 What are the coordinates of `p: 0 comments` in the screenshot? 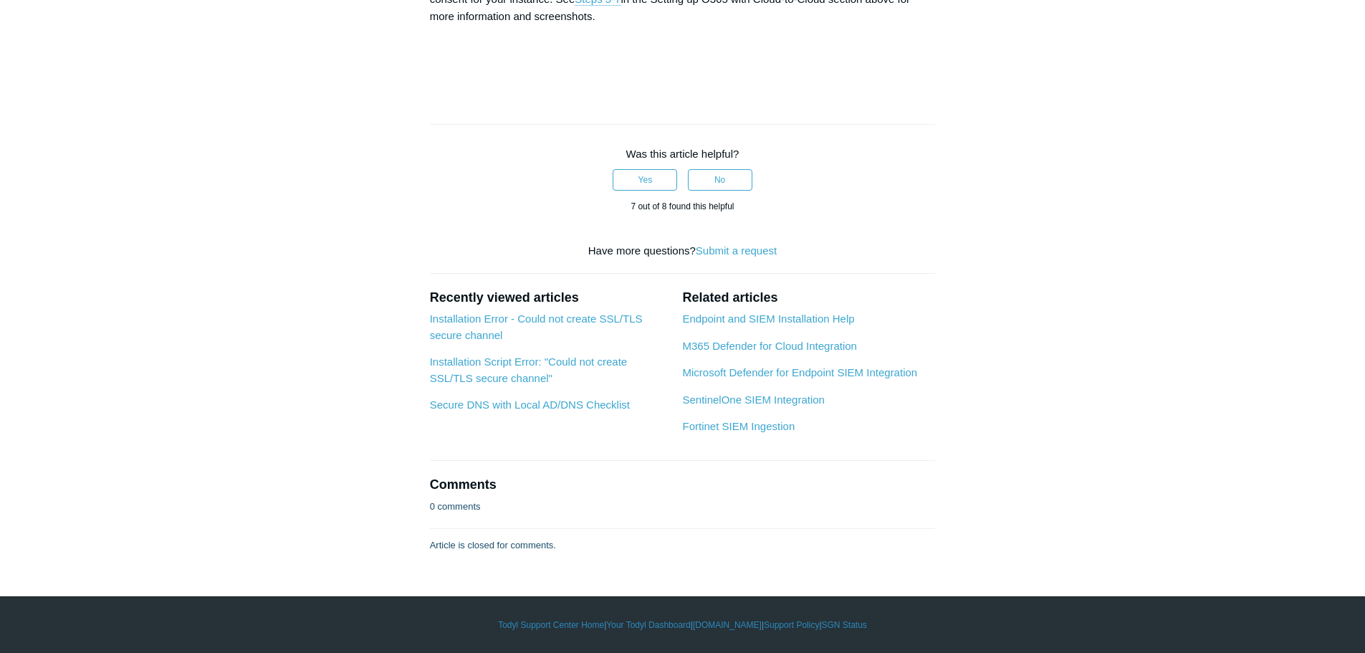 It's located at (455, 507).